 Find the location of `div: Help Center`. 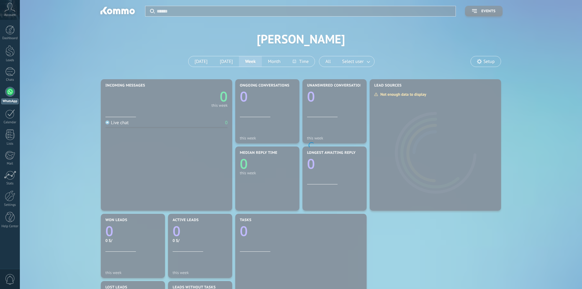

div: Help Center is located at coordinates (10, 226).